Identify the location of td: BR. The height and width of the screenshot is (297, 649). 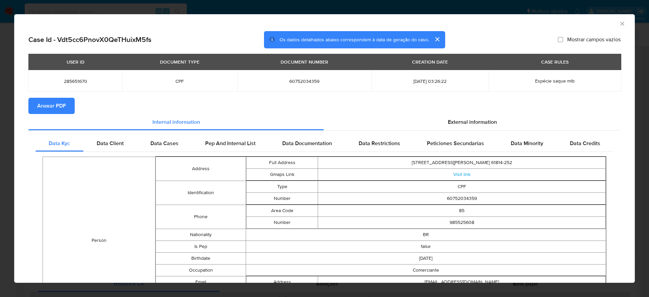
(426, 234).